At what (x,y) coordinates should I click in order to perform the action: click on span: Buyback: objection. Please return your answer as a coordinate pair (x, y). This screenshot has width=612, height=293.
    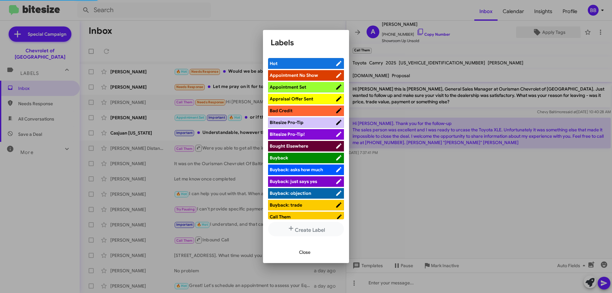
    Looking at the image, I should click on (290, 193).